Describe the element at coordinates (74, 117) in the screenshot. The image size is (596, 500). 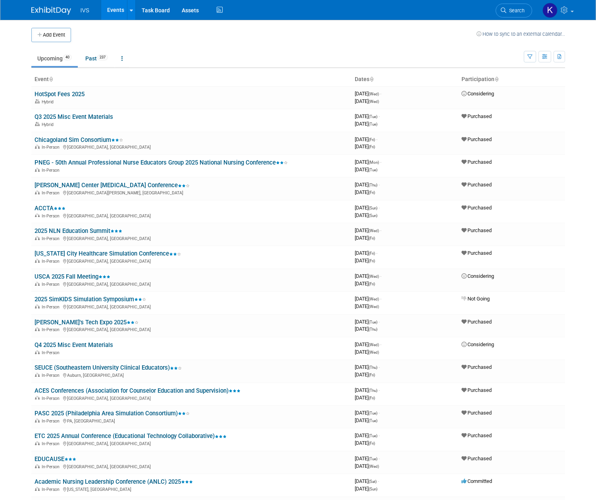
I see `a: Q3 2025 Misc Event Materials` at that location.